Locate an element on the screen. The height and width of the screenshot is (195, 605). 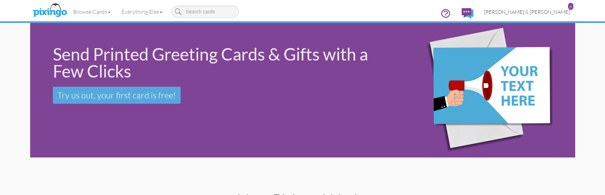
a: Everything Else is located at coordinates (142, 12).